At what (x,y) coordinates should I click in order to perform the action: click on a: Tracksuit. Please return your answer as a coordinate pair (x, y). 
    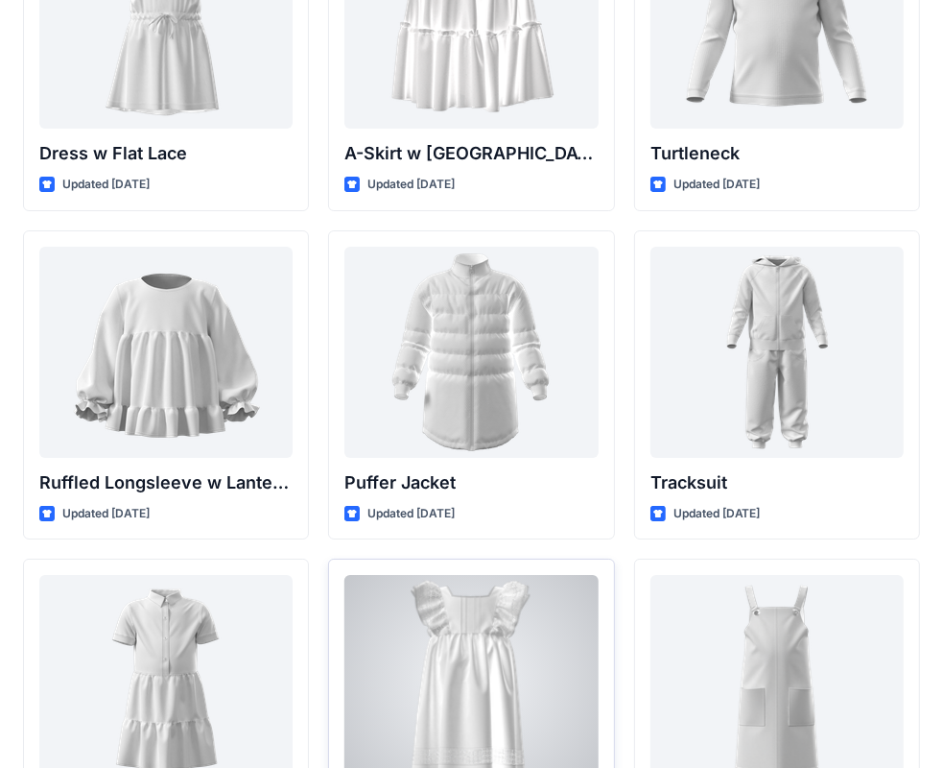
    Looking at the image, I should click on (777, 352).